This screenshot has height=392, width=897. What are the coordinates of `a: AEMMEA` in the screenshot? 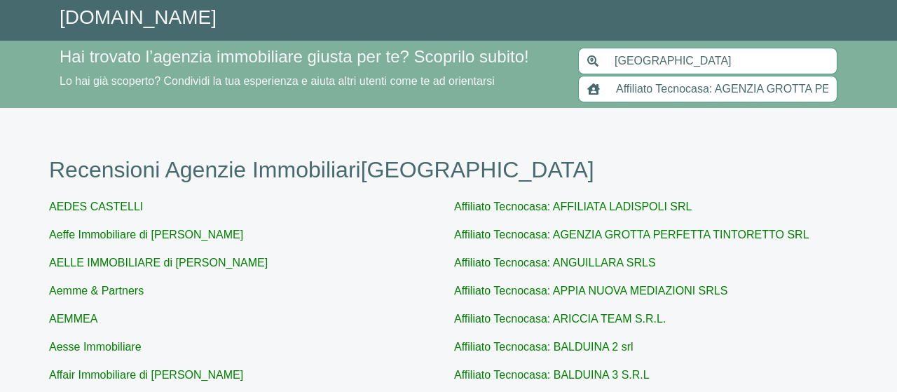 It's located at (73, 318).